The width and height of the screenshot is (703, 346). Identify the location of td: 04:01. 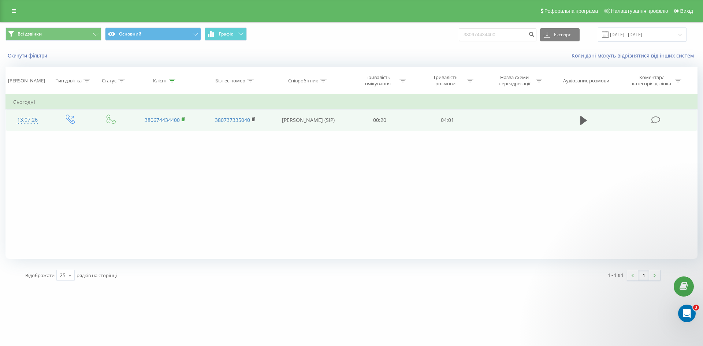
(447, 120).